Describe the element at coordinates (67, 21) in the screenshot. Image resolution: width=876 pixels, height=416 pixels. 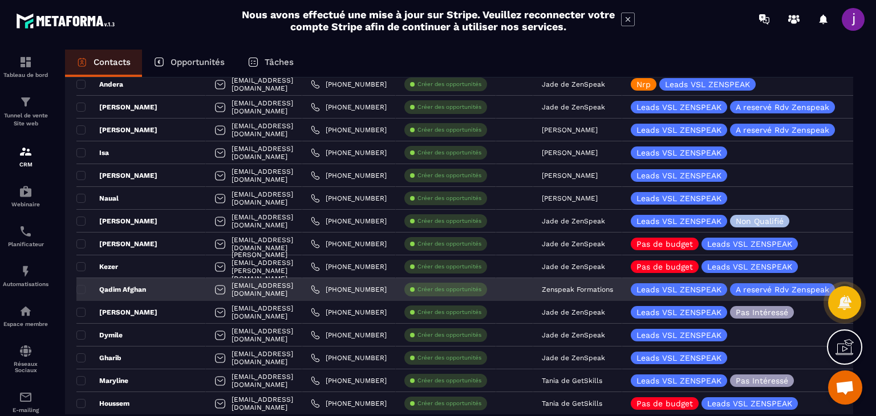
I see `img: logo` at that location.